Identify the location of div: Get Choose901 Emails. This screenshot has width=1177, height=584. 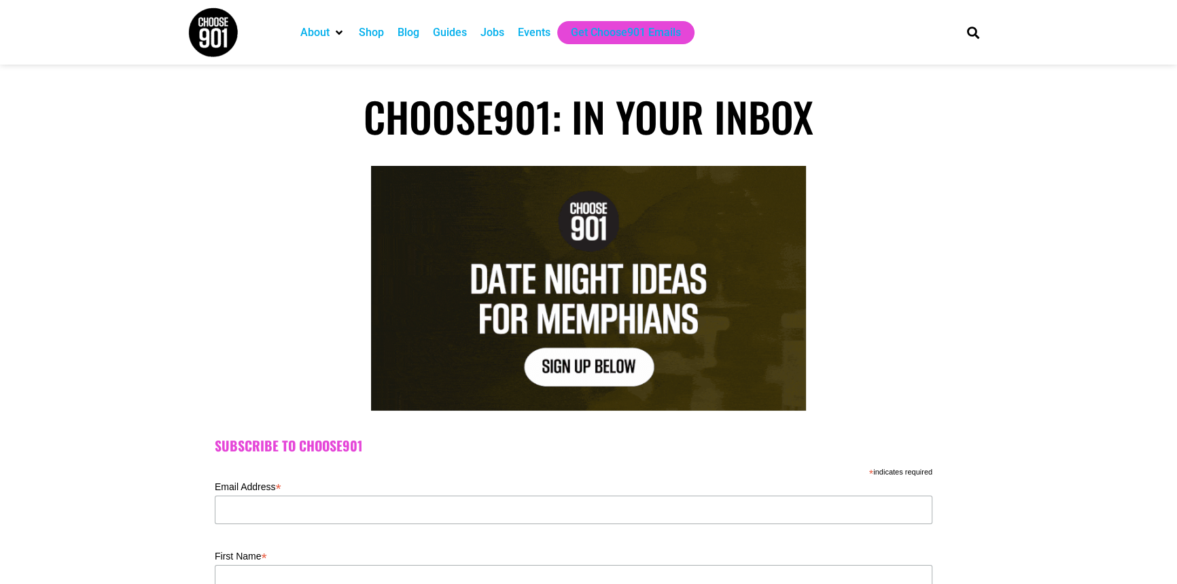
(626, 33).